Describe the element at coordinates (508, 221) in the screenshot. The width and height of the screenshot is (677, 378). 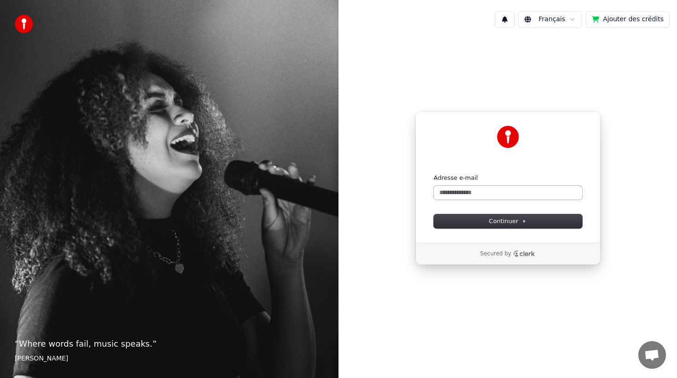
I see `span: Continuer` at that location.